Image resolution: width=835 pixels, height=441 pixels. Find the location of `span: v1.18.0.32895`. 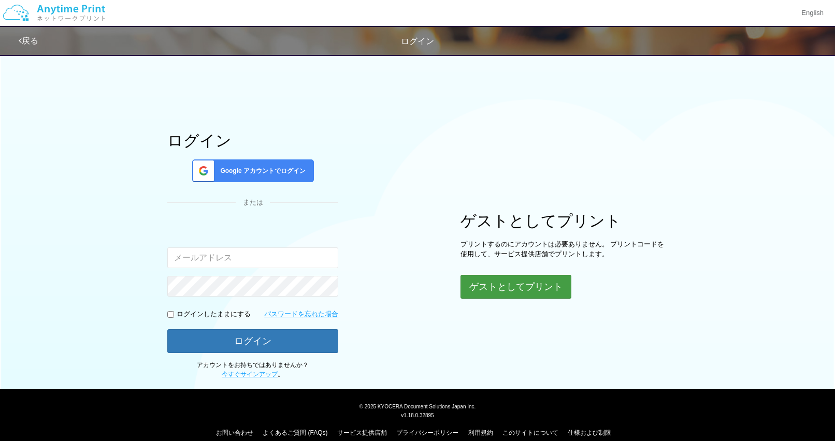

span: v1.18.0.32895 is located at coordinates (417, 415).